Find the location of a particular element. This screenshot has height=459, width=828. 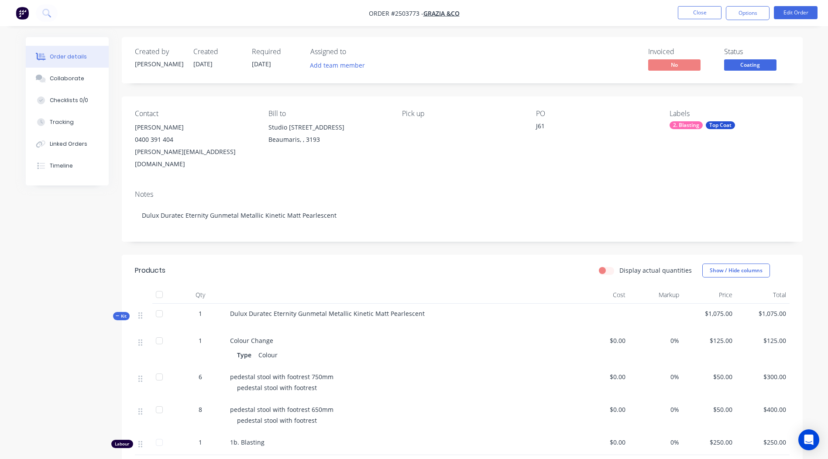

div: Cost is located at coordinates (603, 295).